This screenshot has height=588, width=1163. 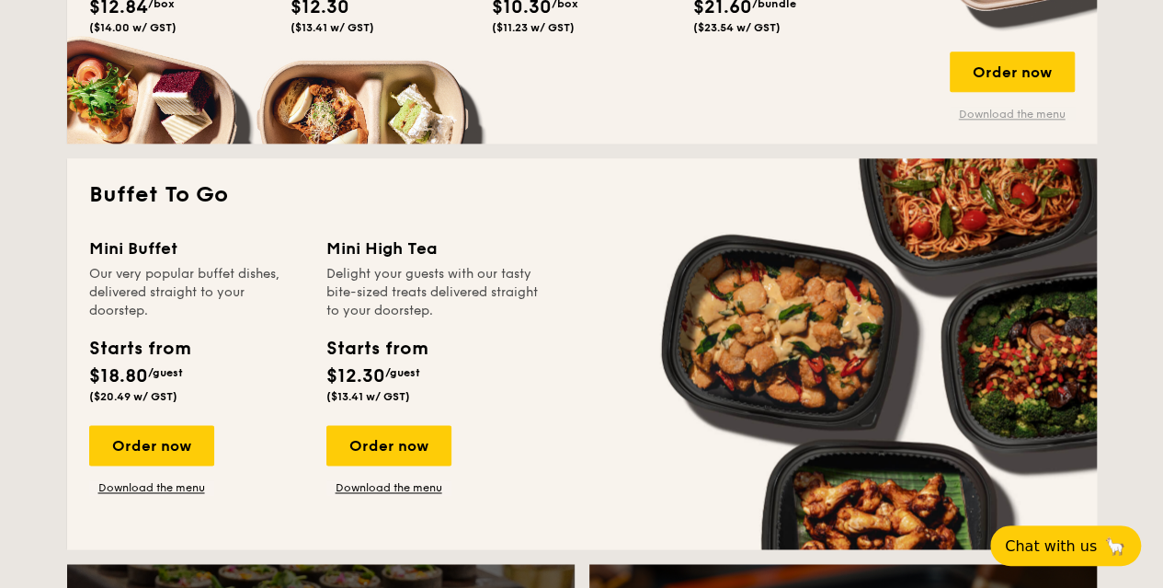 What do you see at coordinates (434, 292) in the screenshot?
I see `div: Delight your guests with our tasty bite-sized treats delivered straight to your doorstep.` at bounding box center [434, 292].